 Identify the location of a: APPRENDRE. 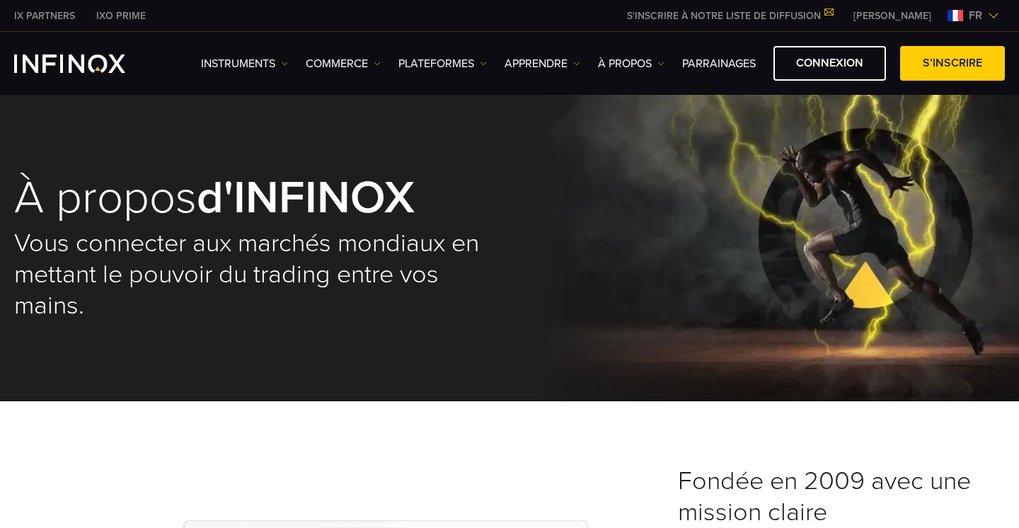
(542, 64).